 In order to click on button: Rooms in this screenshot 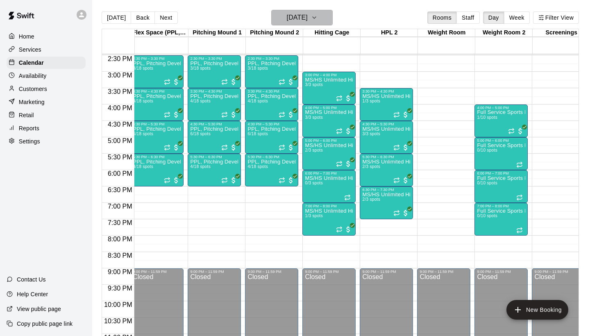, I will do `click(442, 18)`.